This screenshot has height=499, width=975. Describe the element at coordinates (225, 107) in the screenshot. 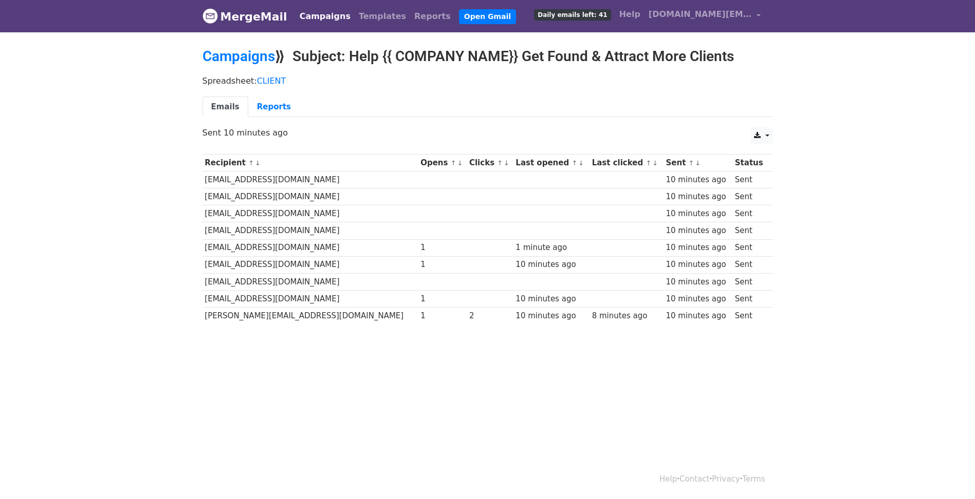

I see `a: Emails` at that location.